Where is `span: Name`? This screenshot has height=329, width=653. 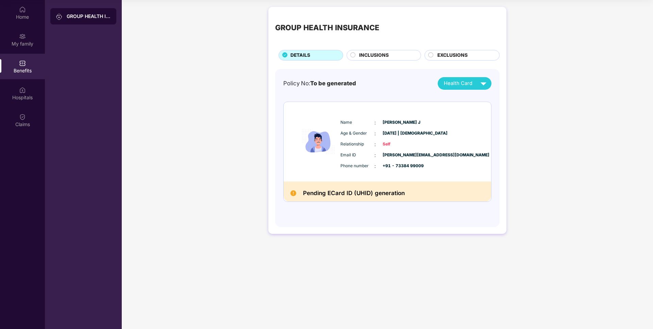
span: Name is located at coordinates (358, 122).